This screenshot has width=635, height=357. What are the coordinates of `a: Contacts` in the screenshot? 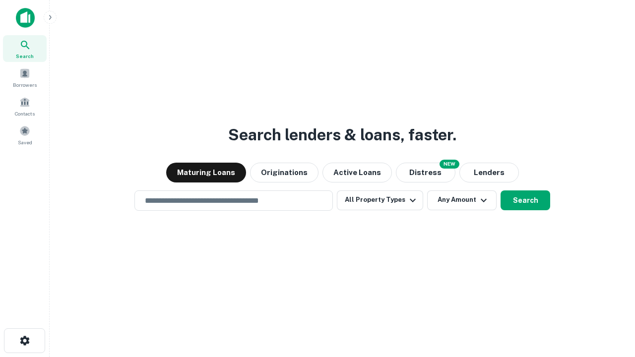 It's located at (25, 106).